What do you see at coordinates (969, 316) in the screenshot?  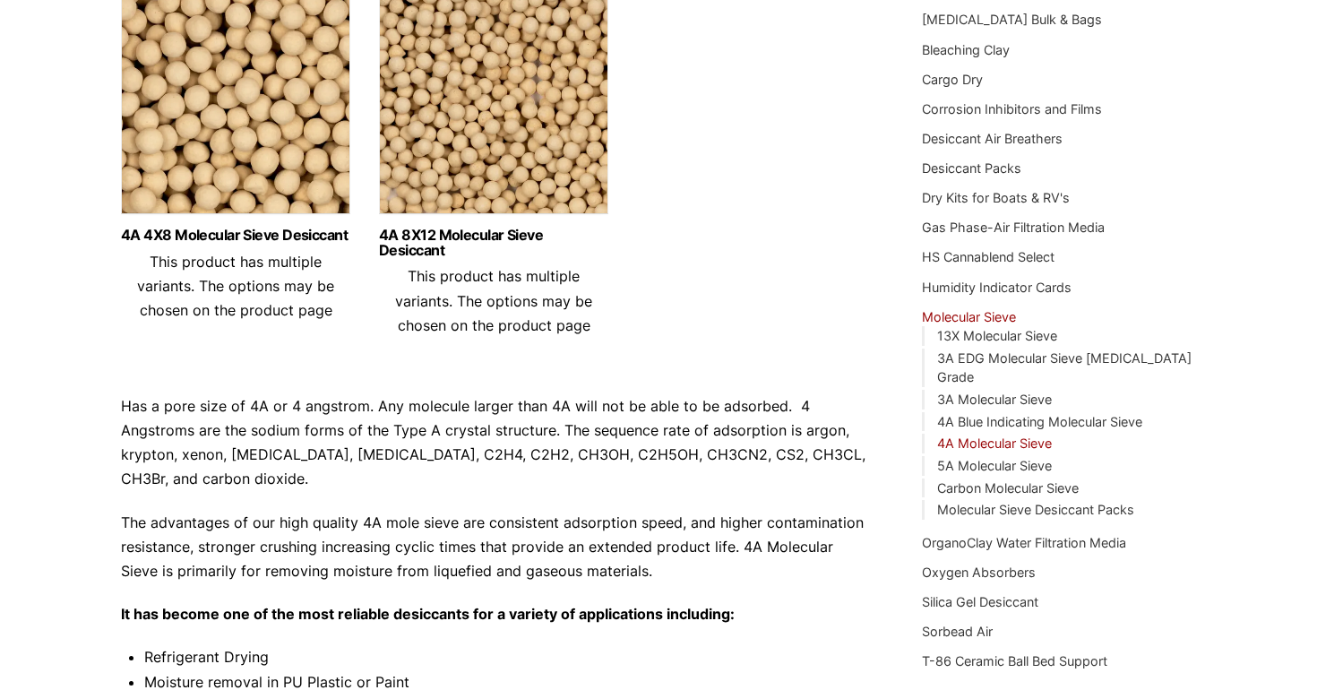 I see `a: Molecular Sieve` at bounding box center [969, 316].